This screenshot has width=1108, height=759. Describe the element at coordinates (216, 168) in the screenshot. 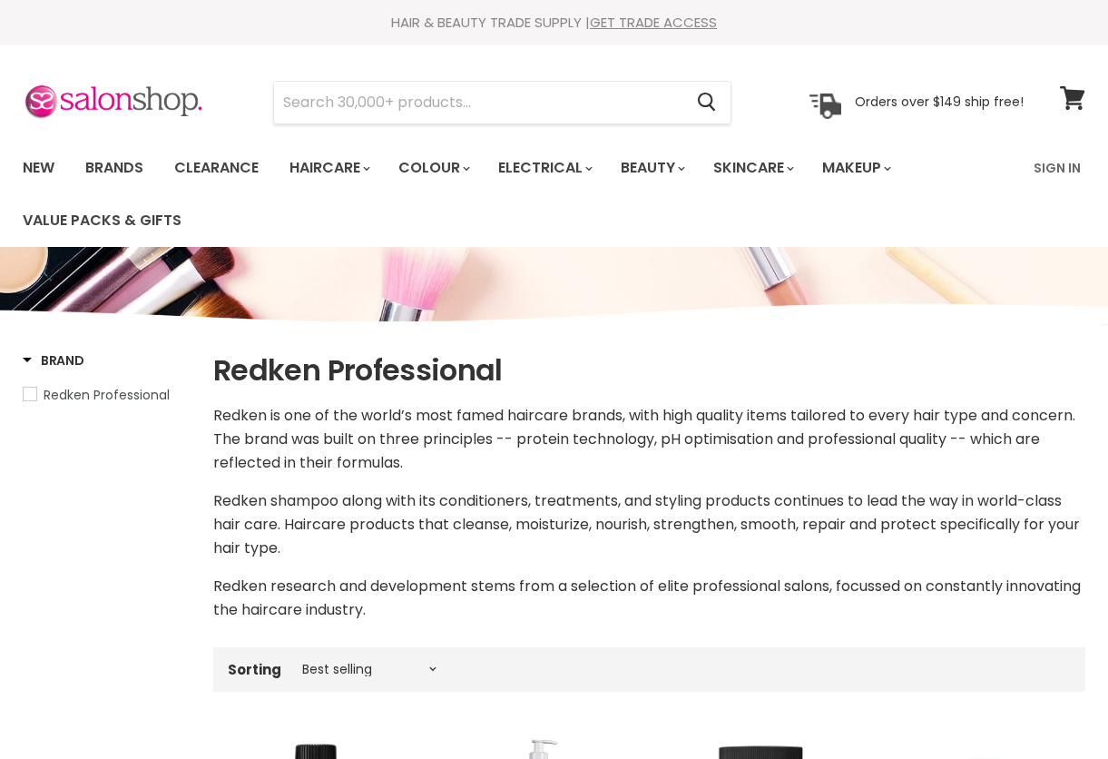

I see `a: Clearance` at that location.